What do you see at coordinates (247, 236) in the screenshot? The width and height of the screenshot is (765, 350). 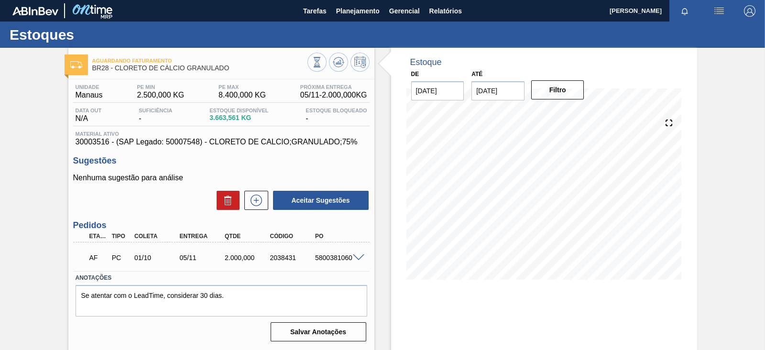 I see `div: Qtde` at bounding box center [247, 236].